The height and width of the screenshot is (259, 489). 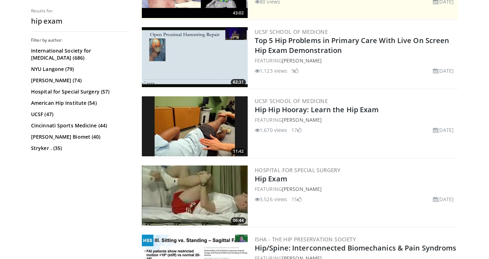 What do you see at coordinates (238, 221) in the screenshot?
I see `span: 06:44` at bounding box center [238, 221].